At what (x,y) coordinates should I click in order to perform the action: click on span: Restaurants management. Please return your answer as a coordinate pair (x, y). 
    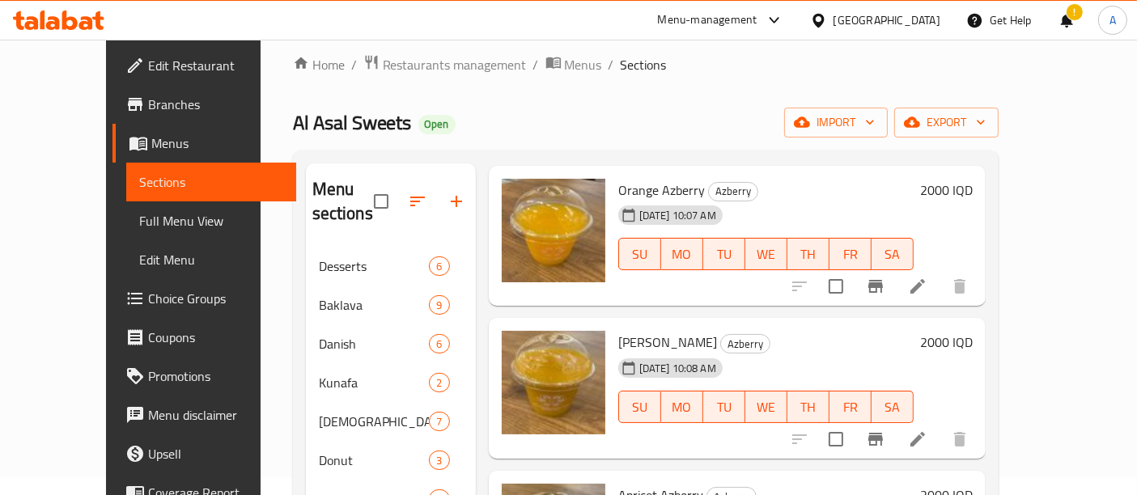
    Looking at the image, I should click on (455, 65).